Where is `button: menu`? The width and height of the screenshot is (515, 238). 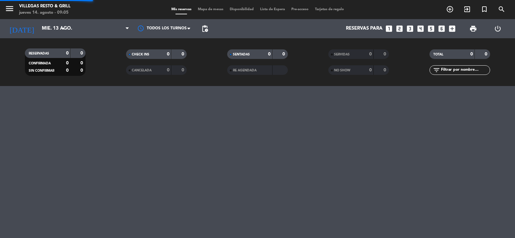 button: menu is located at coordinates (10, 10).